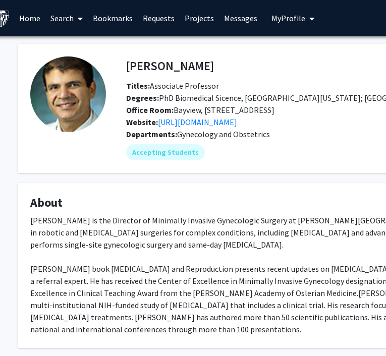 The height and width of the screenshot is (356, 386). What do you see at coordinates (150, 110) in the screenshot?
I see `b: Office Room:` at bounding box center [150, 110].